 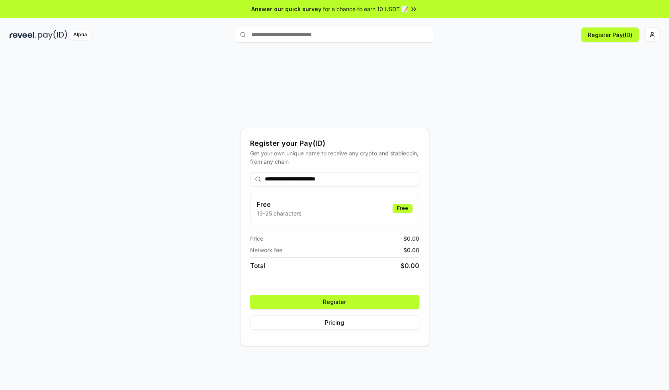 I want to click on div: Free, so click(x=403, y=208).